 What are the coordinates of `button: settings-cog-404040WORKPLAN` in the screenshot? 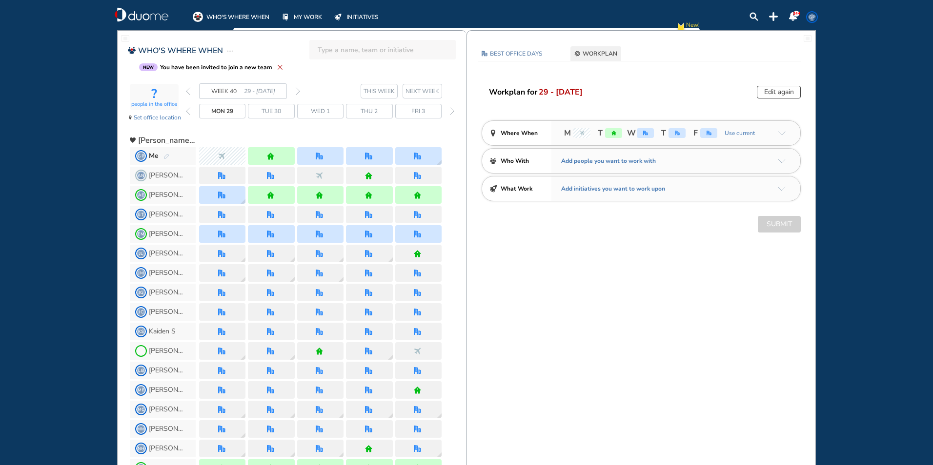 It's located at (596, 54).